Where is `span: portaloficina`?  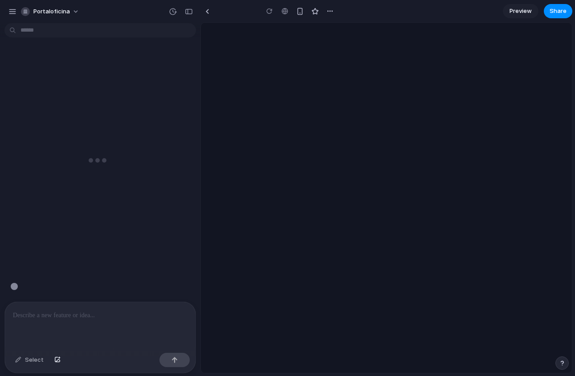
span: portaloficina is located at coordinates (52, 12).